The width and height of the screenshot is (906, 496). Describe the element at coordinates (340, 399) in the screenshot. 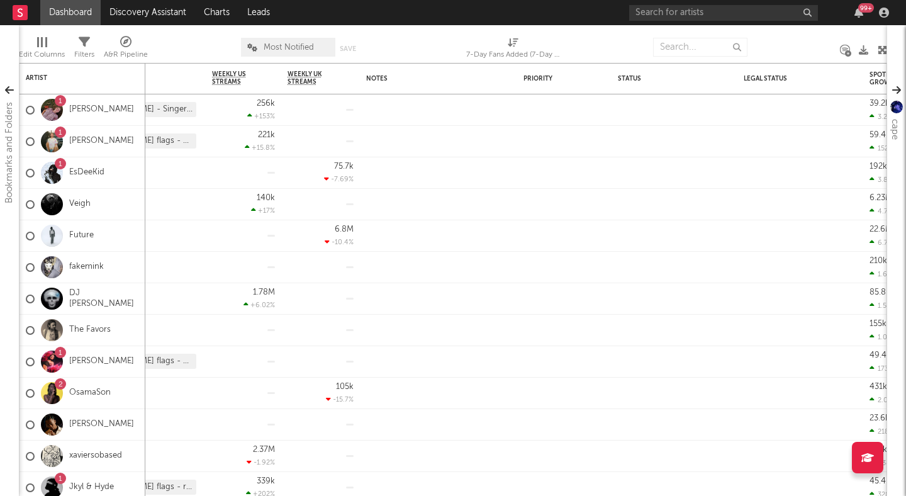

I see `div: -15.7 %` at that location.